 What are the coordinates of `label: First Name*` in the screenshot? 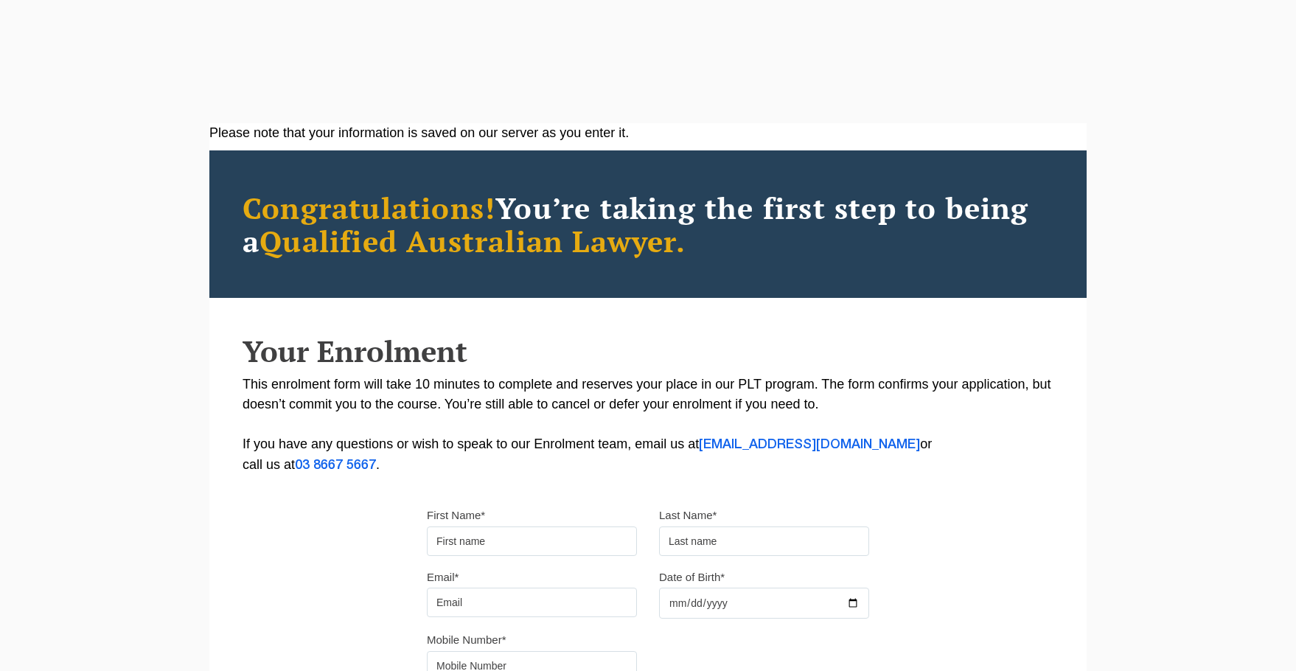 It's located at (456, 515).